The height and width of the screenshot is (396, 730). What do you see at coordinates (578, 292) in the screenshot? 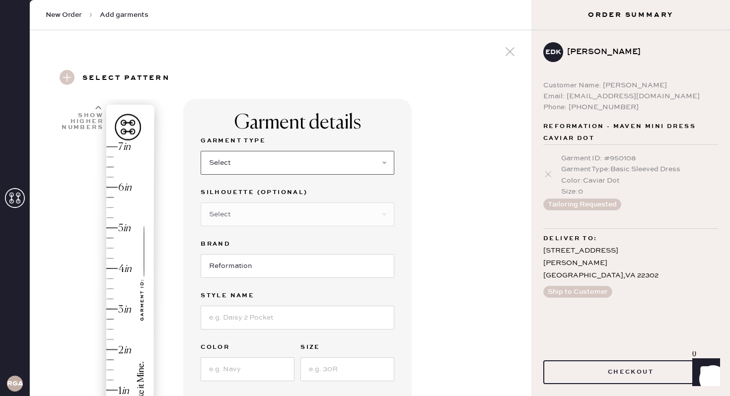
I see `button: Ship to Customer` at bounding box center [578, 292].